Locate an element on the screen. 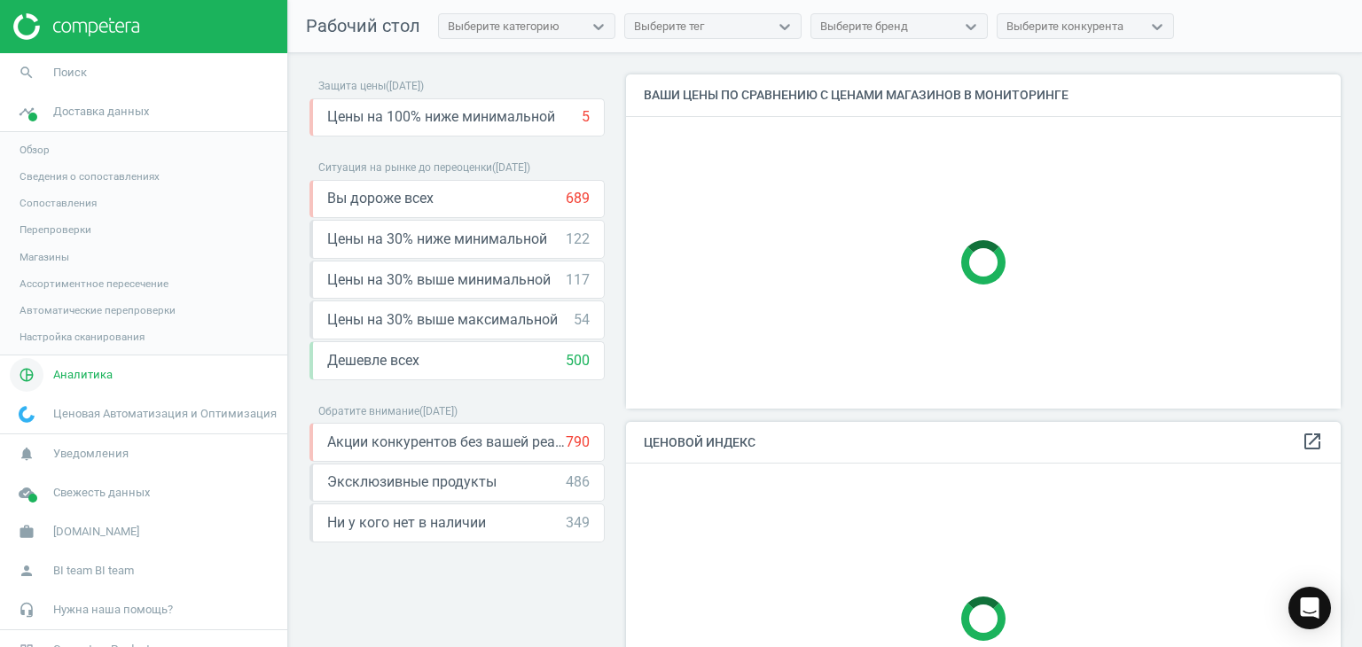  div: 54 is located at coordinates (582, 320).